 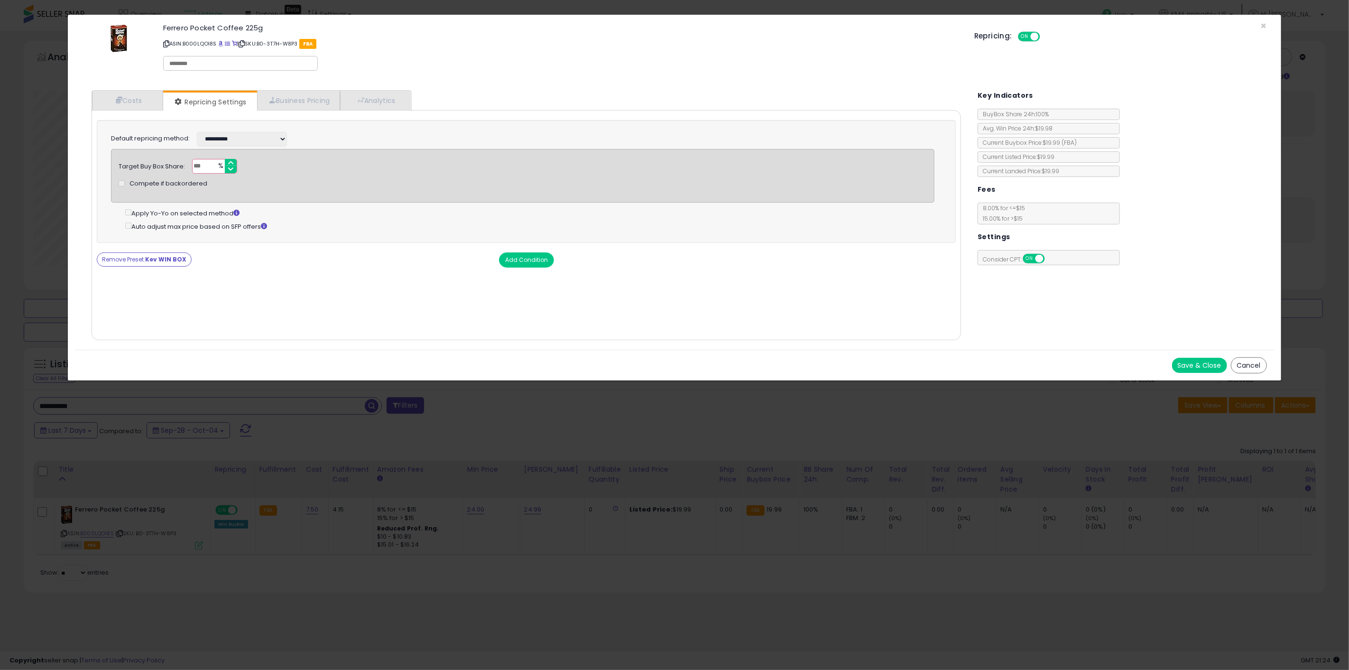 What do you see at coordinates (527, 260) in the screenshot?
I see `button: Add Condition` at bounding box center [527, 260].